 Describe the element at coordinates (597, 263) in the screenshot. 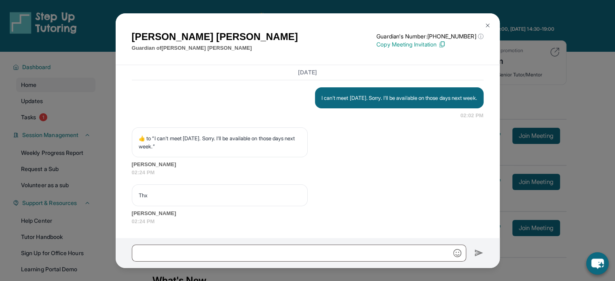

I see `button: chat-button` at that location.